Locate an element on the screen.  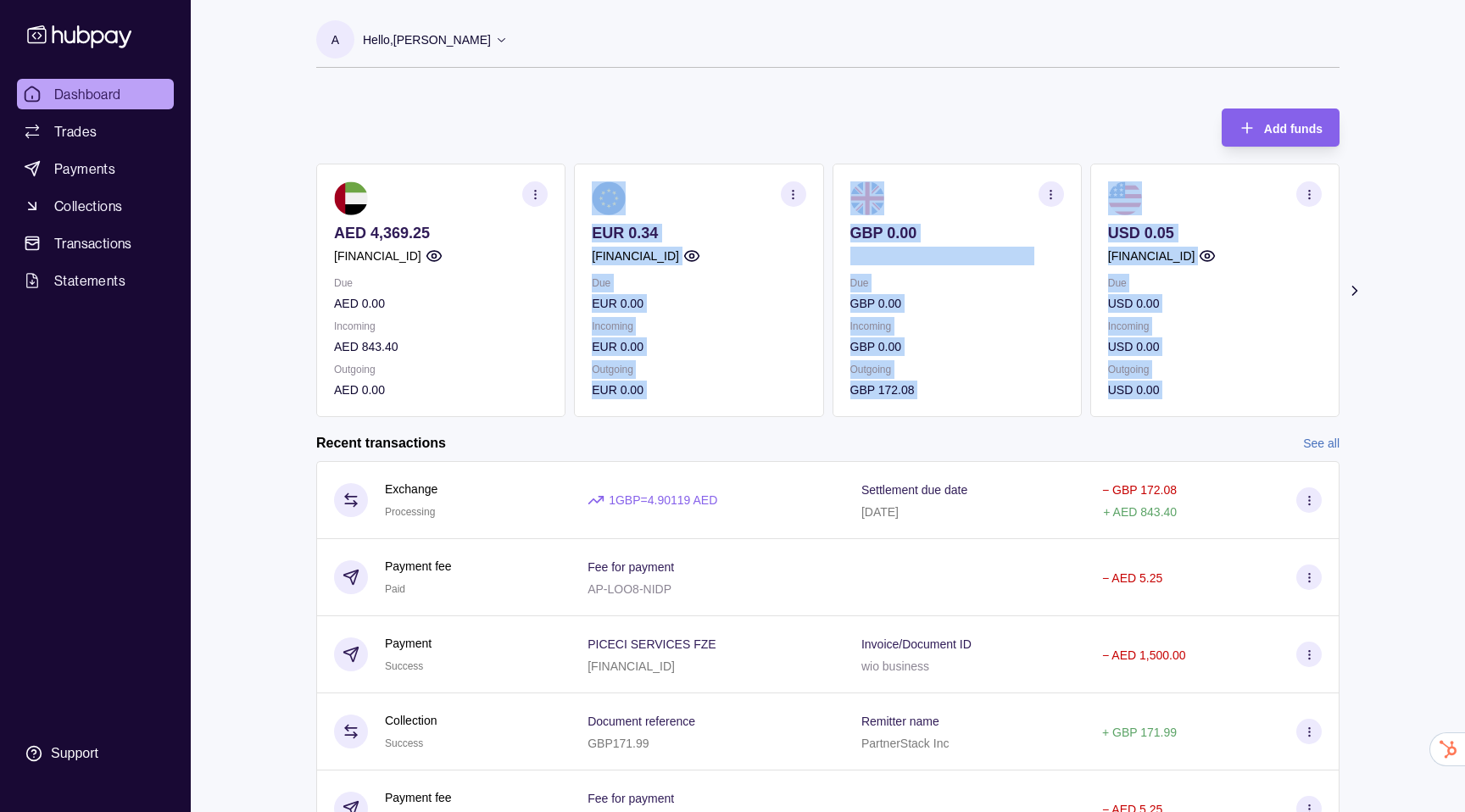
img: us is located at coordinates (1125, 199).